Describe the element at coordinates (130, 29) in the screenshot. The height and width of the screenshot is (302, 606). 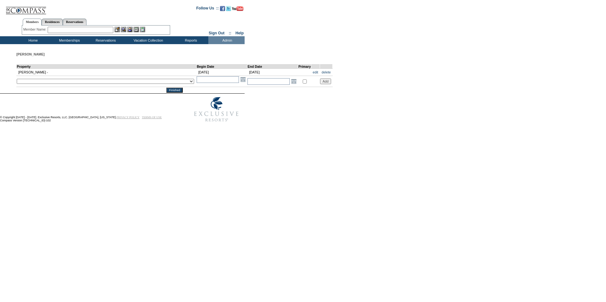
I see `img: Impersonate` at that location.